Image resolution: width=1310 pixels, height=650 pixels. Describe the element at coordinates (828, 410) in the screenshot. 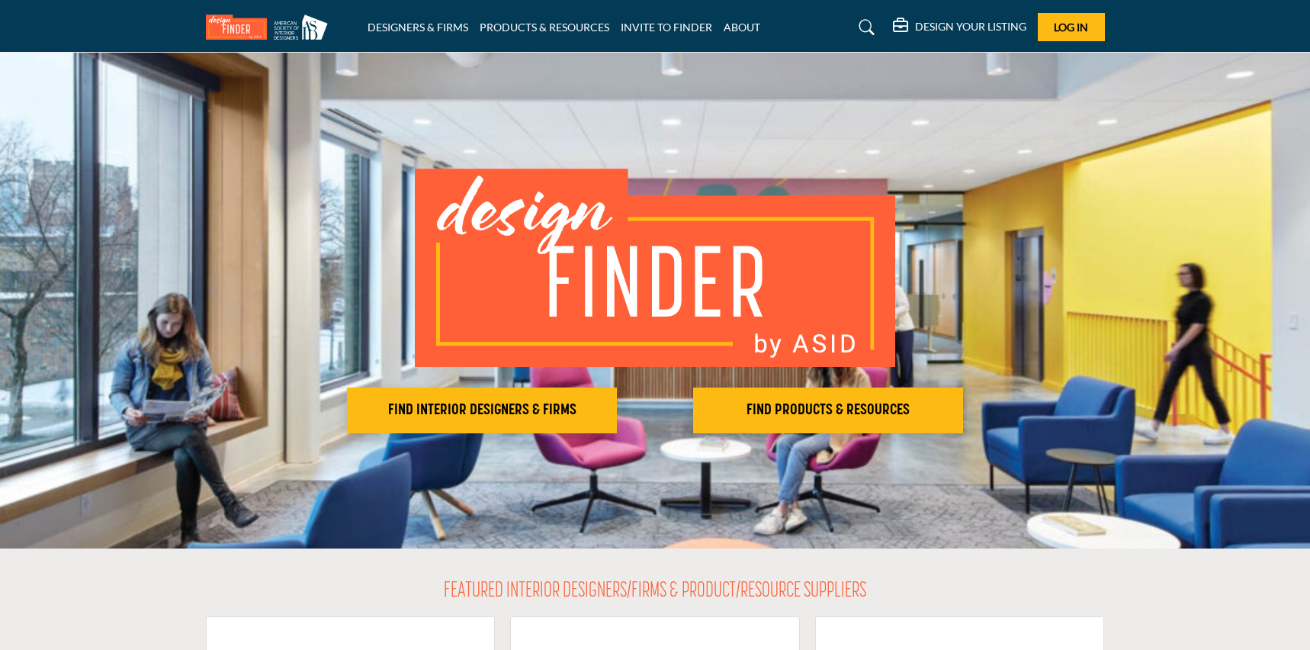

I see `h2: FIND PRODUCTS & RESOURCES` at that location.